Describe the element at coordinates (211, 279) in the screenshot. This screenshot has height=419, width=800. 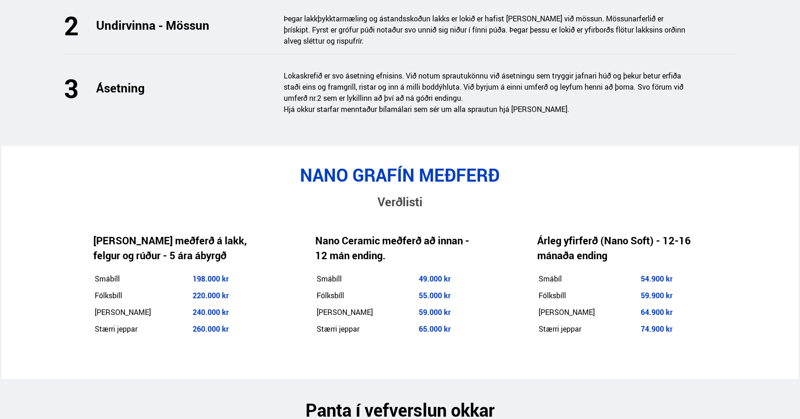
I see `span: 198.000 kr` at that location.